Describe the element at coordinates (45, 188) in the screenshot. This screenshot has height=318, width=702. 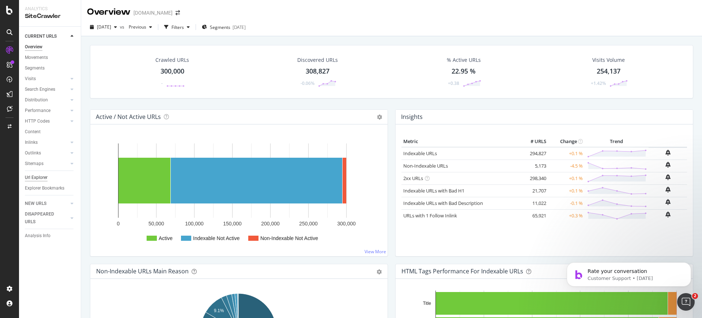
I see `div: Explorer Bookmarks` at that location.